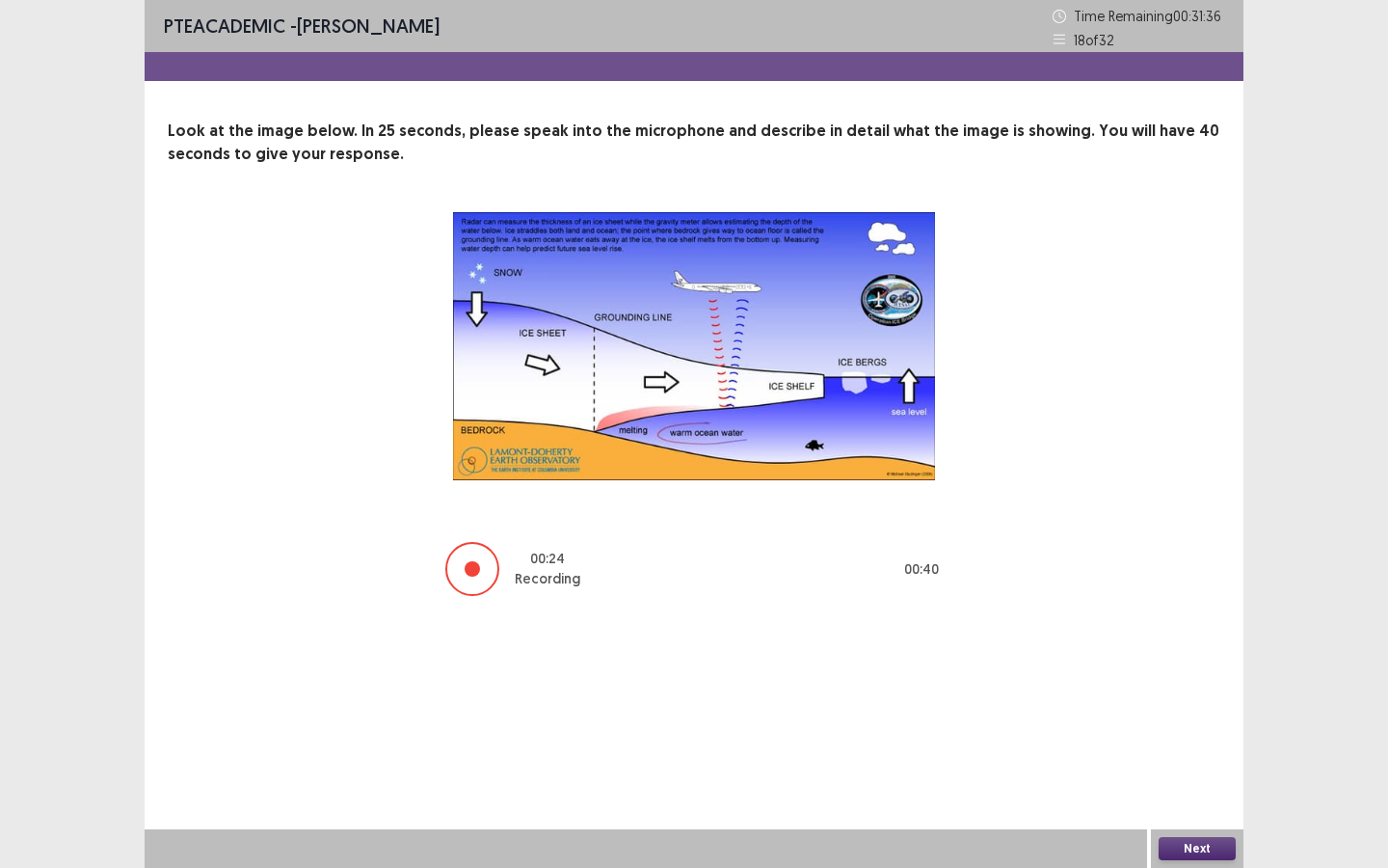 The height and width of the screenshot is (868, 1388). Describe the element at coordinates (921, 568) in the screenshot. I see `p: 00 : 40` at that location.